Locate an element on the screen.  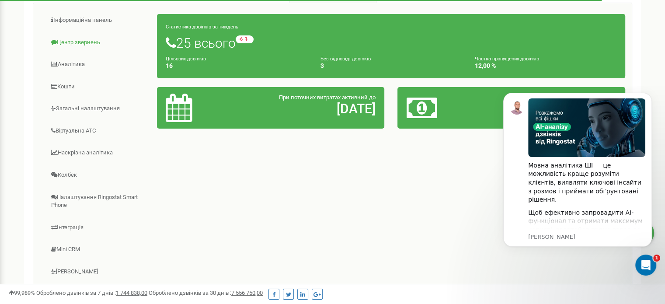
a: Віртуальна АТС is located at coordinates (98, 131).